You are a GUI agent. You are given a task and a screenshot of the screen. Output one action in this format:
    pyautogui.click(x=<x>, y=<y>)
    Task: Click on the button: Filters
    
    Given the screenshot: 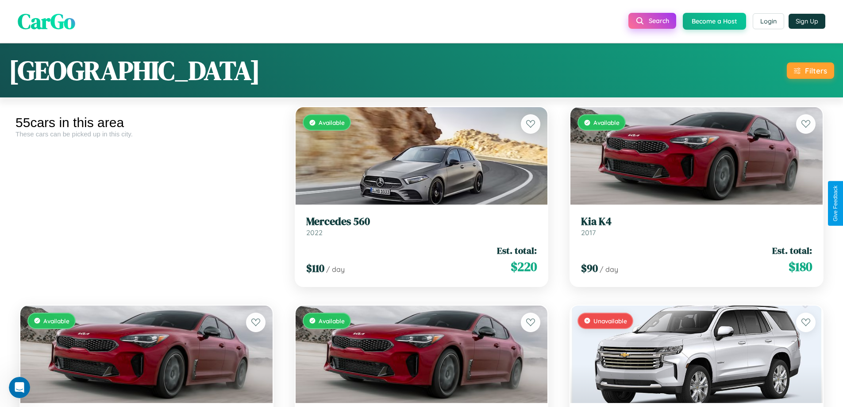 What is the action you would take?
    pyautogui.click(x=810, y=70)
    